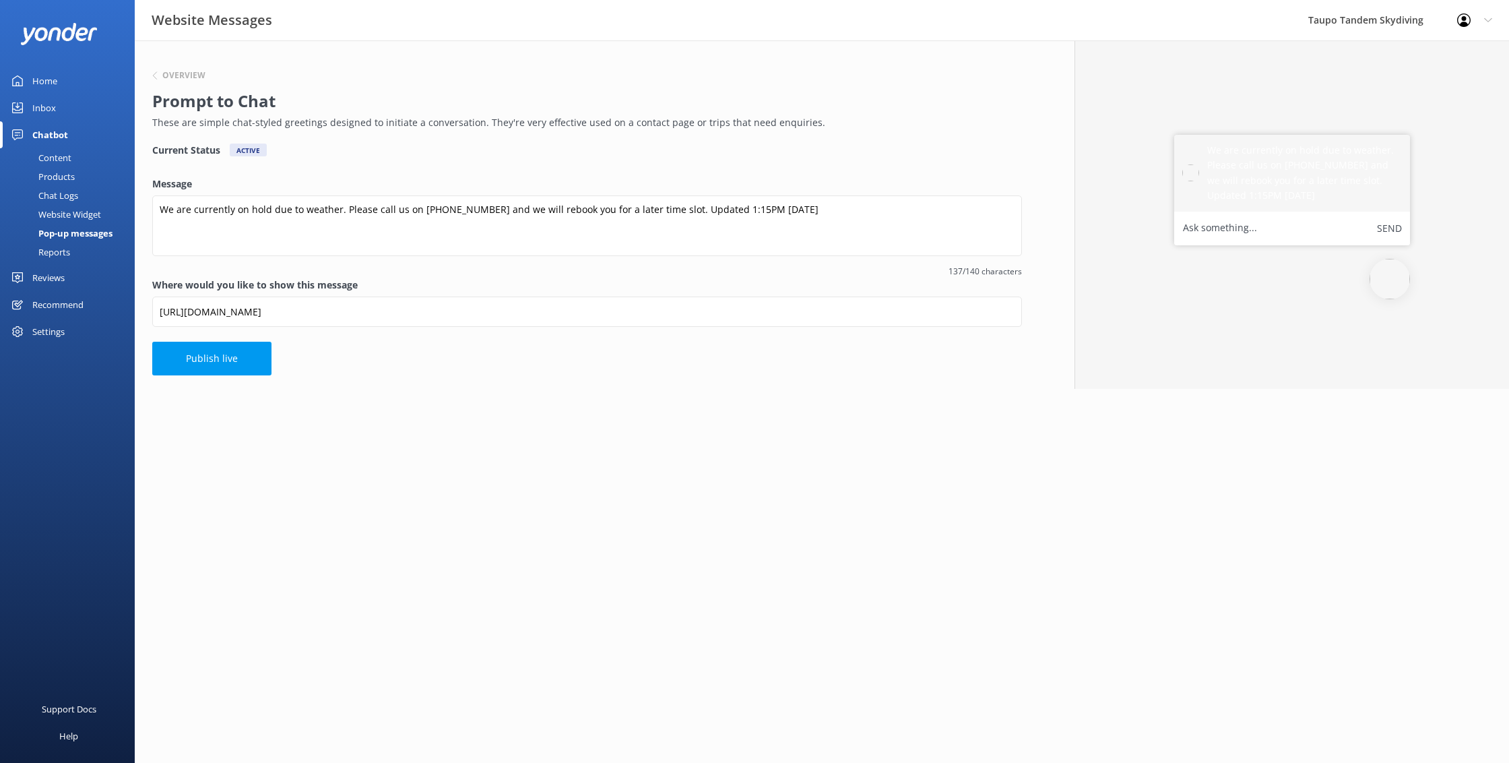 This screenshot has height=763, width=1509. I want to click on a: Chat Logs, so click(71, 195).